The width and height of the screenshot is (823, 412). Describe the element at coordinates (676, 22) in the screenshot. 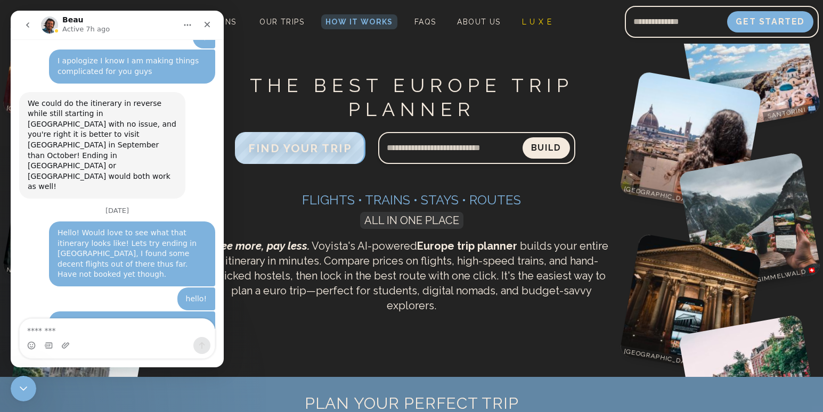

I see `input: Email address` at that location.